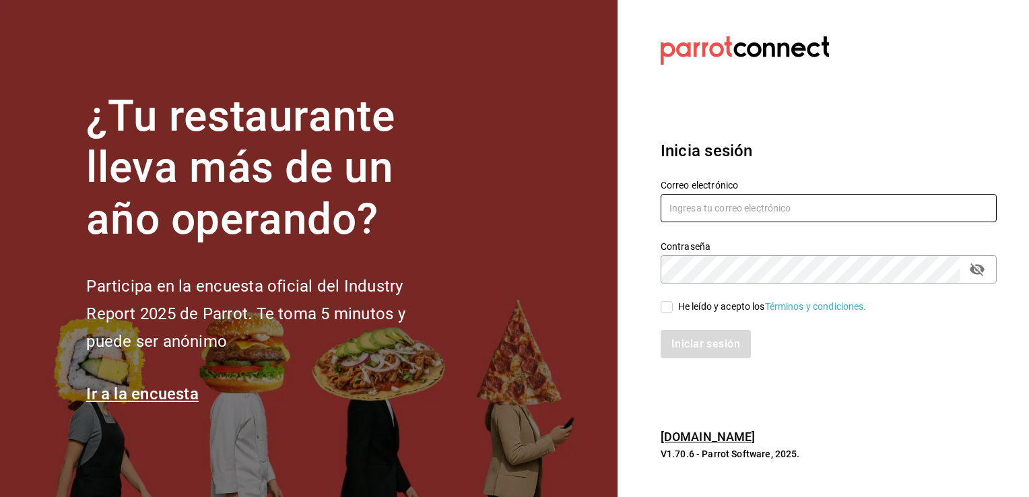 This screenshot has width=1029, height=497. What do you see at coordinates (829, 208) in the screenshot?
I see `input: Ingresa tu correo electrónico` at bounding box center [829, 208].